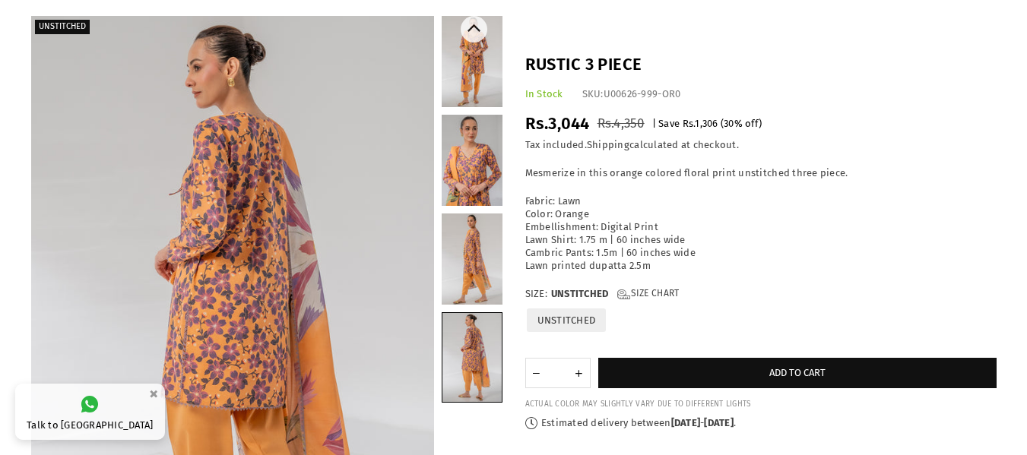  What do you see at coordinates (62, 27) in the screenshot?
I see `label: Unstitched` at bounding box center [62, 27].